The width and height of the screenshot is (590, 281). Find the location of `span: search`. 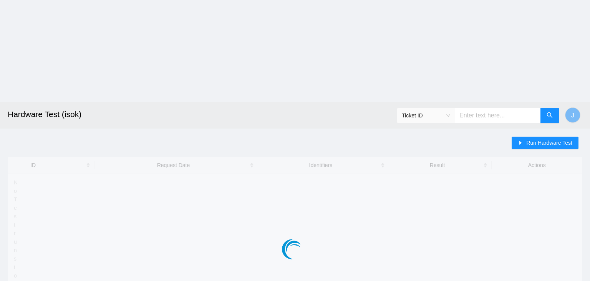

span: search is located at coordinates (550, 115).